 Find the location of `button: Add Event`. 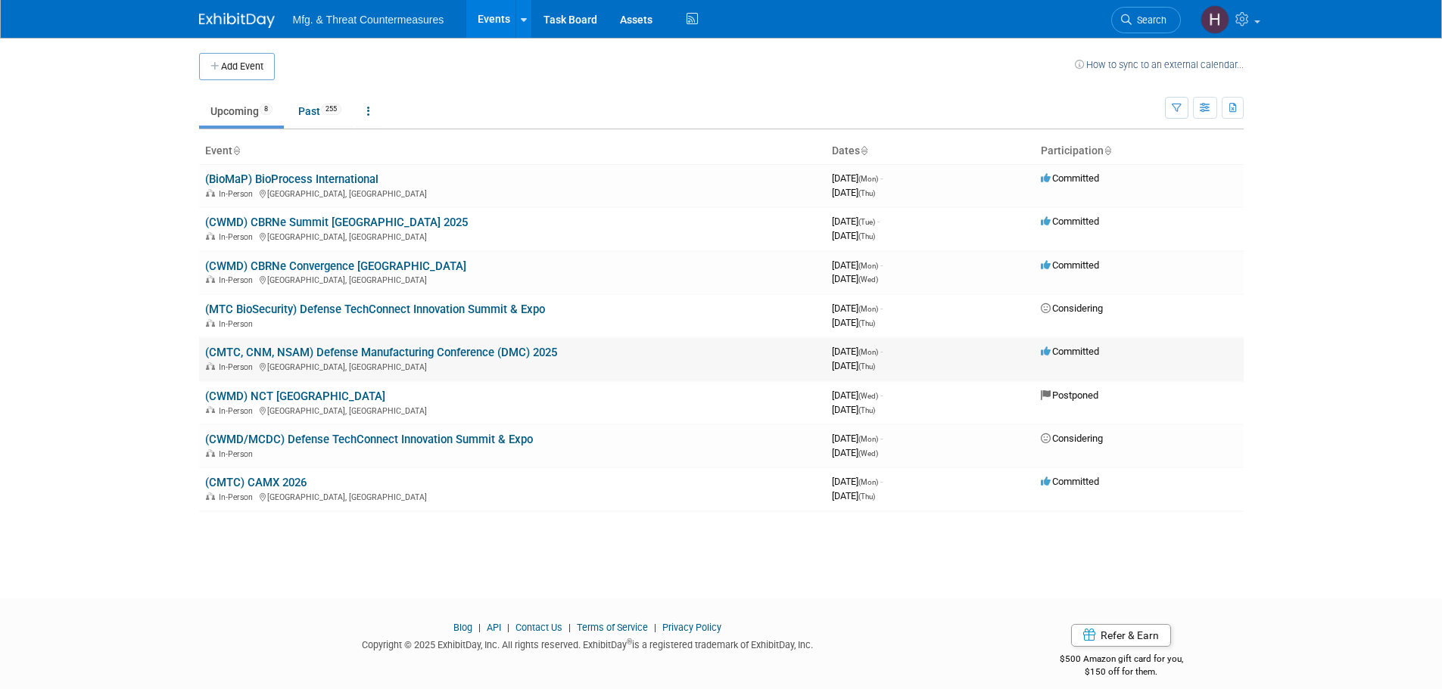

button: Add Event is located at coordinates (237, 67).